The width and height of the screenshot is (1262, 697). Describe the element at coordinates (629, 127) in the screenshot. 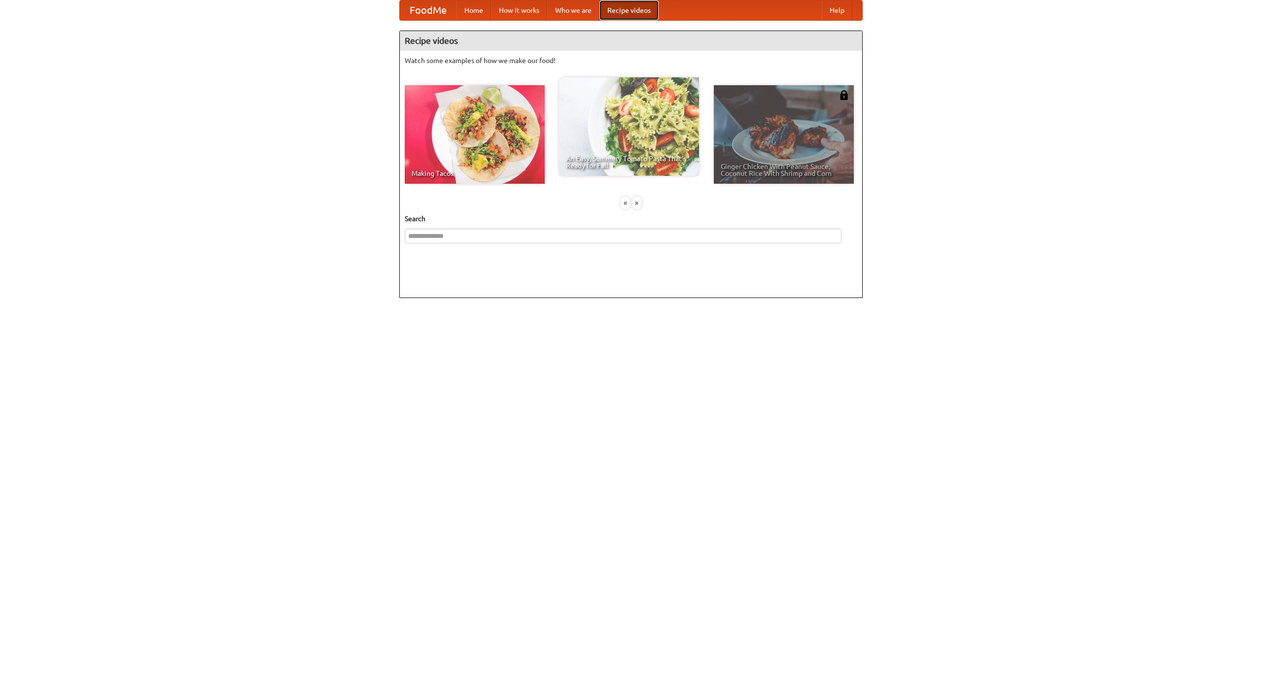

I see `a: An Easy, Summery Tomato Pasta That's Ready for Fall` at that location.